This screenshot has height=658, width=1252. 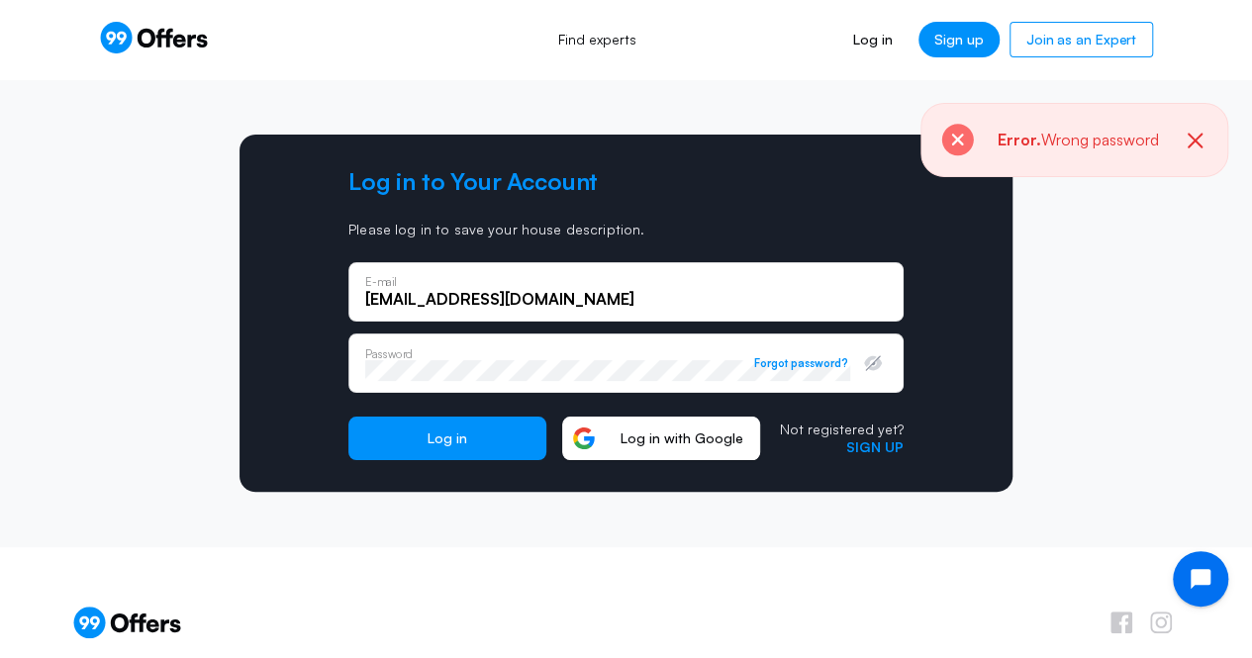 What do you see at coordinates (625, 230) in the screenshot?
I see `p: Please log in to save your house description.` at bounding box center [625, 230].